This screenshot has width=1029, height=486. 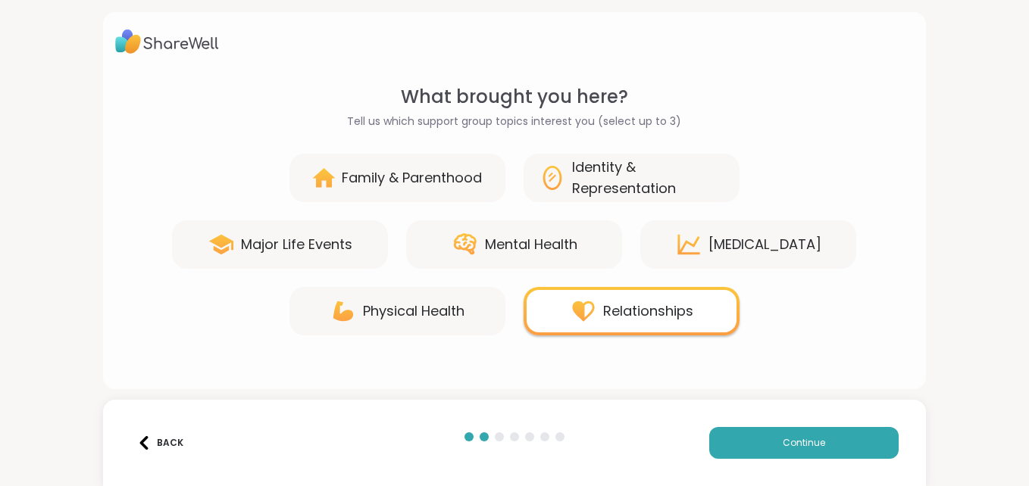 What do you see at coordinates (531, 245) in the screenshot?
I see `div: Mental Health` at bounding box center [531, 245].